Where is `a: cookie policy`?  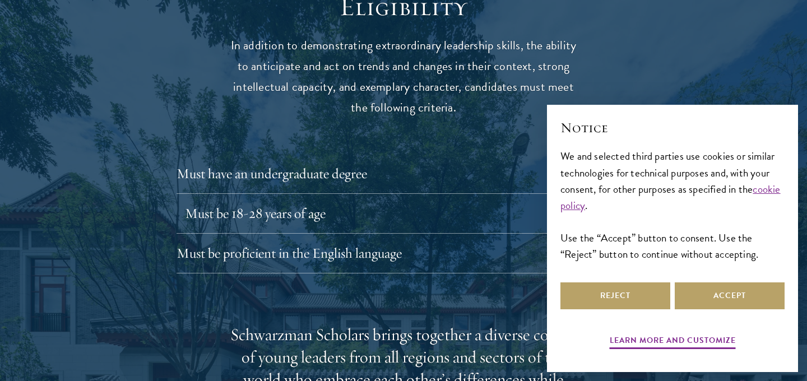
a: cookie policy is located at coordinates (671, 197).